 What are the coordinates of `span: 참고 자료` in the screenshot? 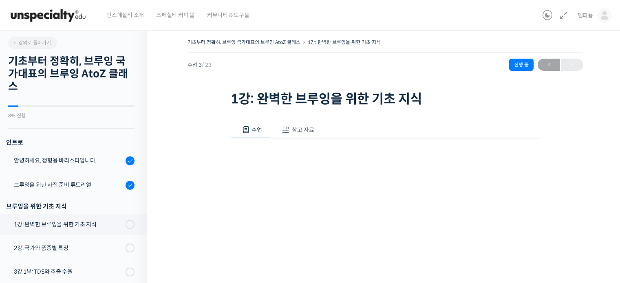 It's located at (303, 130).